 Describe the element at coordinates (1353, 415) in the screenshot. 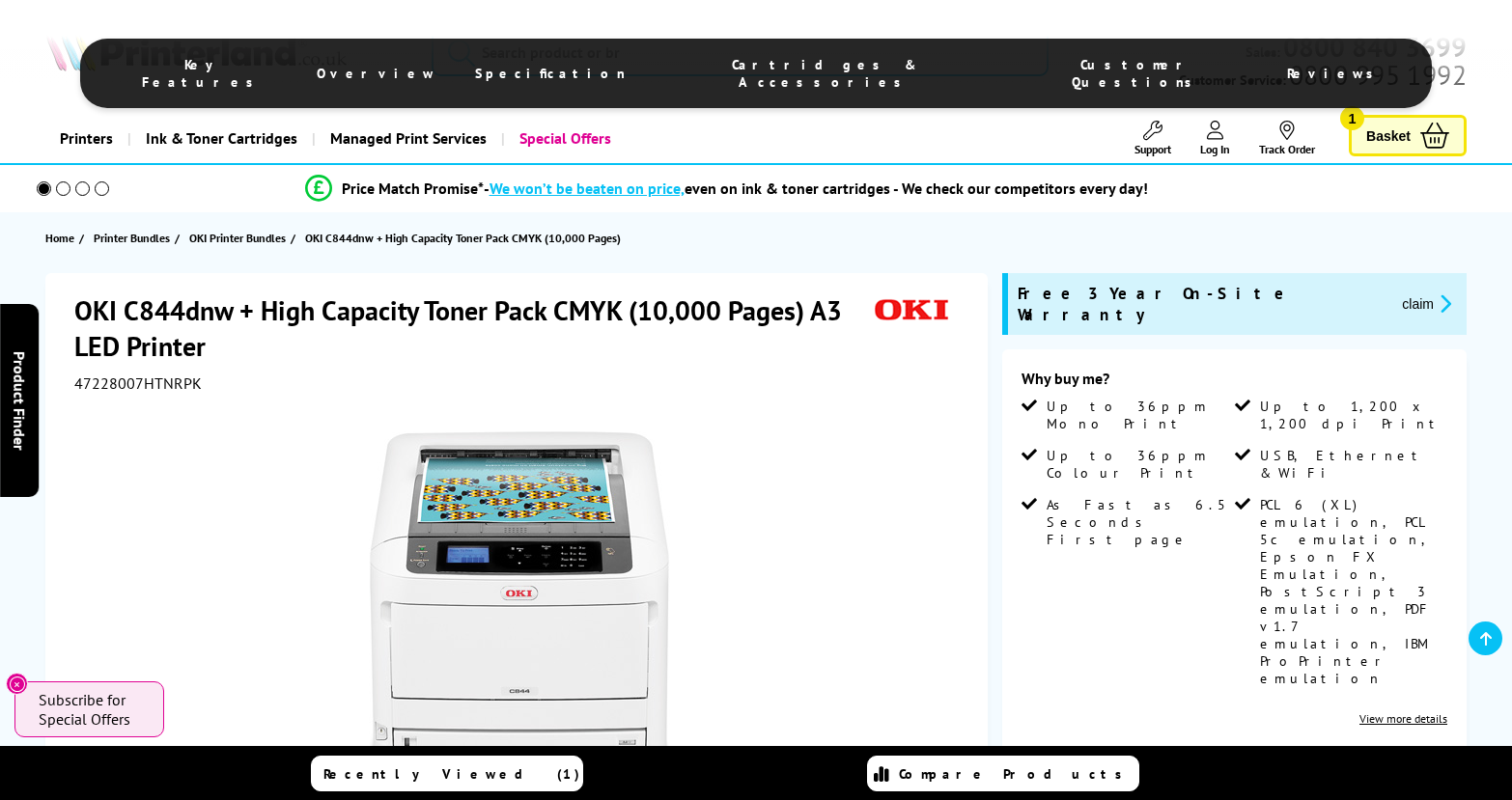

I see `span: Up to 1,200 x 1,200 dpi Print` at that location.